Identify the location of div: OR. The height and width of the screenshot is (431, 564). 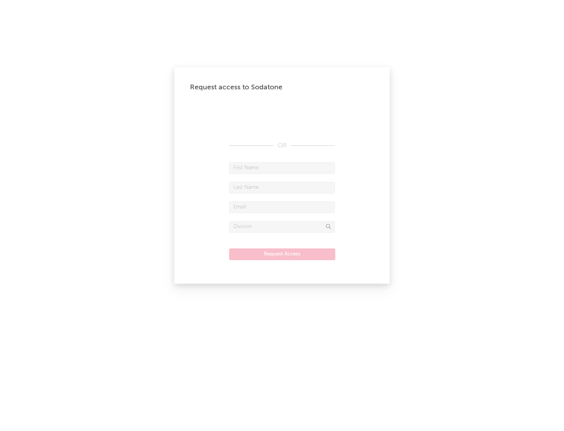
(282, 146).